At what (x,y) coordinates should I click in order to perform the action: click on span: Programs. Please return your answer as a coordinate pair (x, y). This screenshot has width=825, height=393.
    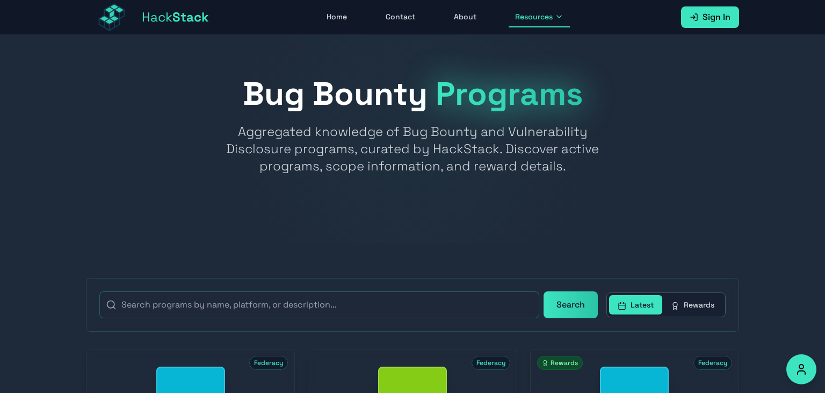
    Looking at the image, I should click on (509, 94).